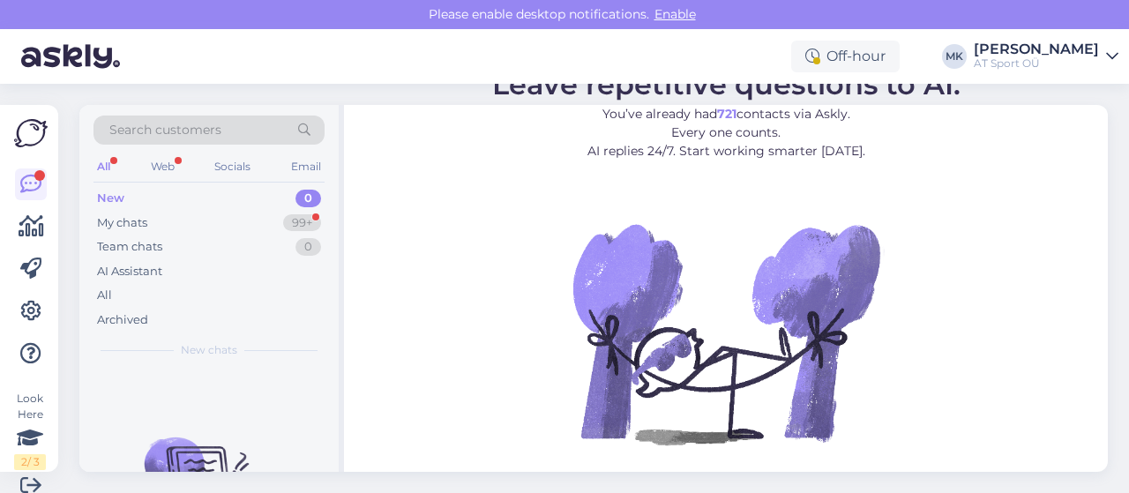 This screenshot has width=1129, height=493. Describe the element at coordinates (165, 130) in the screenshot. I see `span: Search customers` at that location.